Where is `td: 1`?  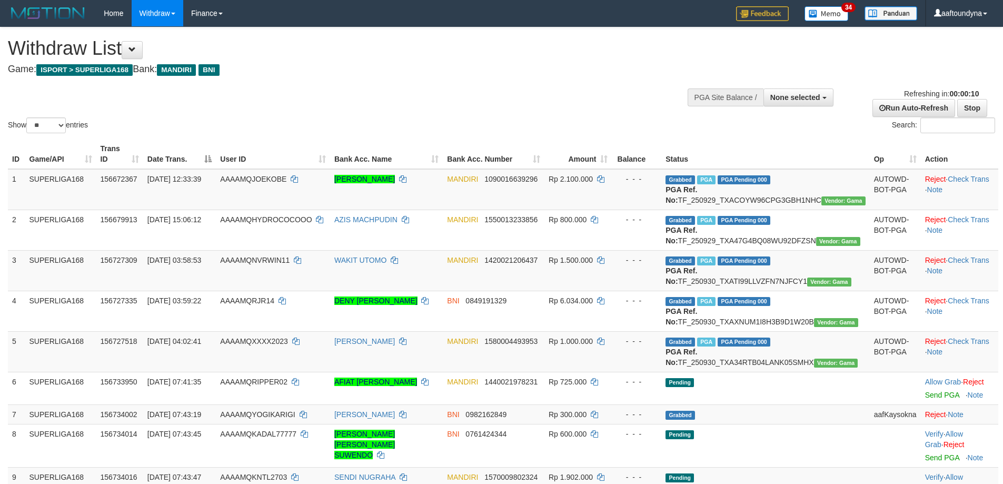
td: 1 is located at coordinates (16, 190).